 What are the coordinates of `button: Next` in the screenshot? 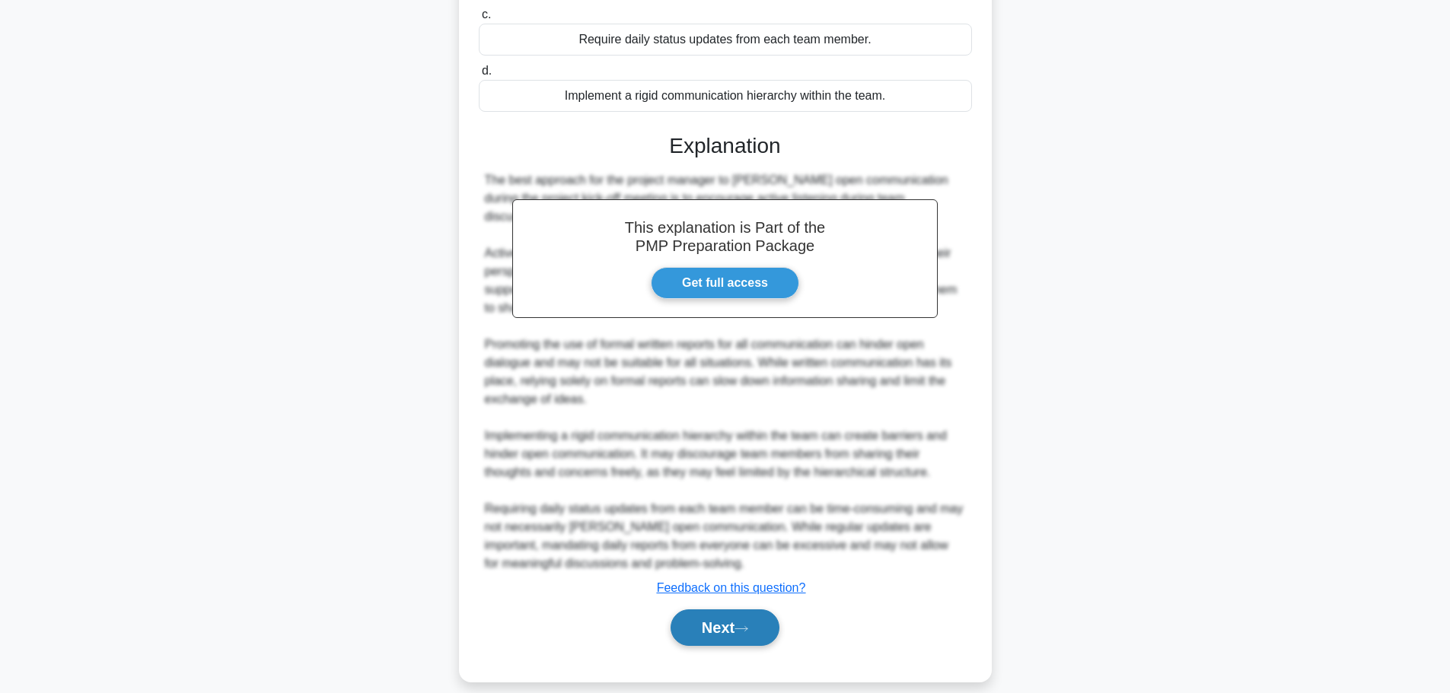 It's located at (725, 628).